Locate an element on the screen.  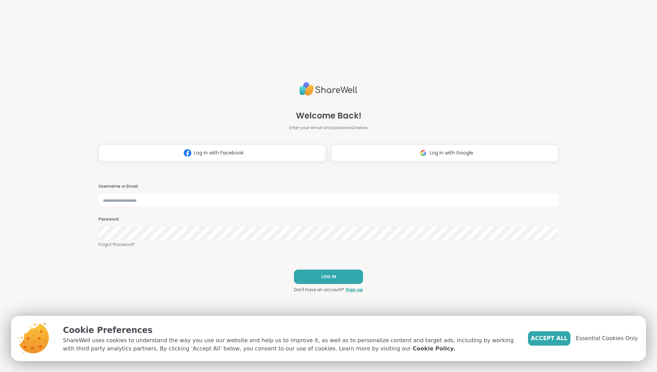
button: LOG IN is located at coordinates (329, 277).